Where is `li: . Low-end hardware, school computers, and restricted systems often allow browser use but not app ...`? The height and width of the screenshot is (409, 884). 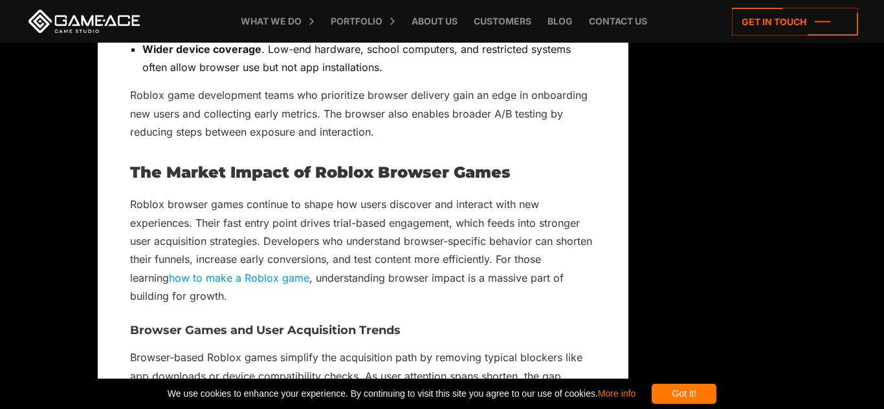 li: . Low-end hardware, school computers, and restricted systems often allow browser use but not app ... is located at coordinates (369, 58).